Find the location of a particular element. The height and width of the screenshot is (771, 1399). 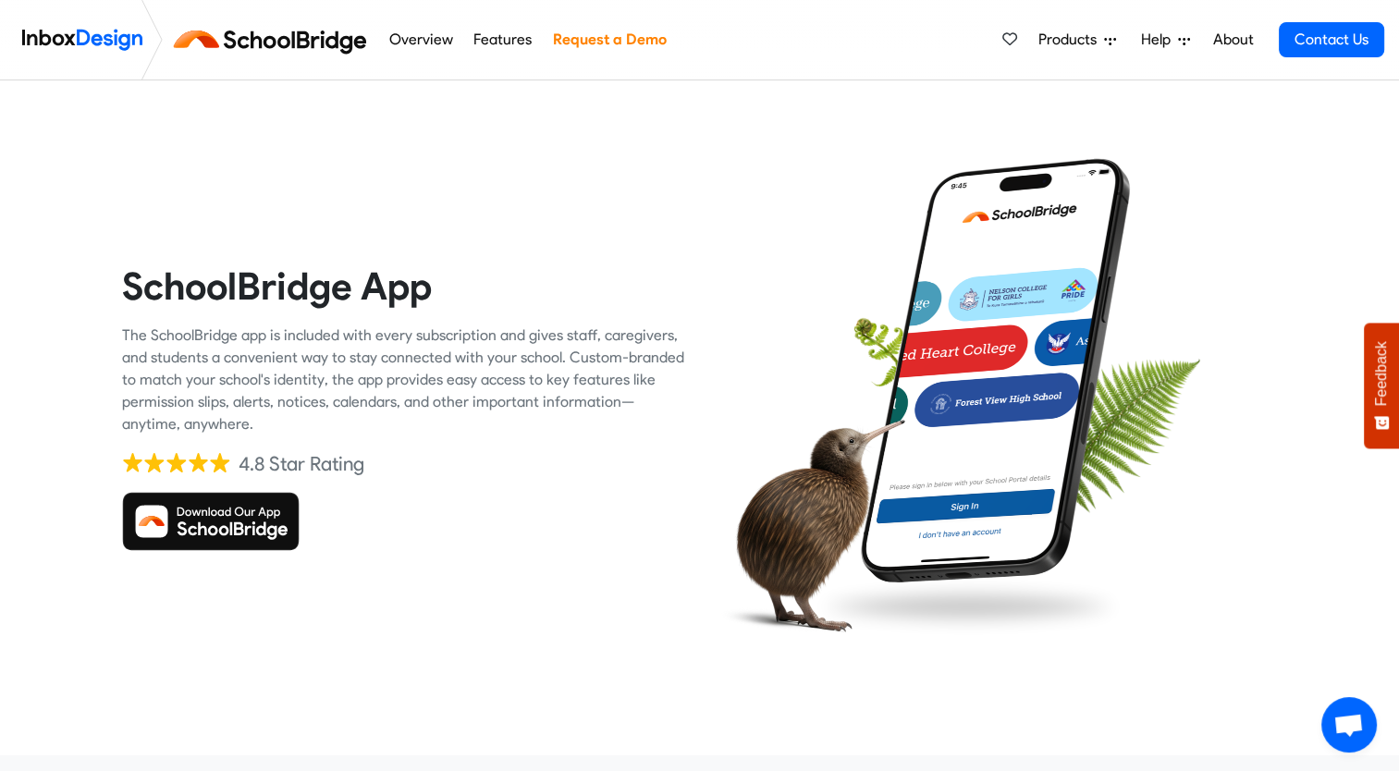

button: Feedback - Show survey is located at coordinates (1381, 385).